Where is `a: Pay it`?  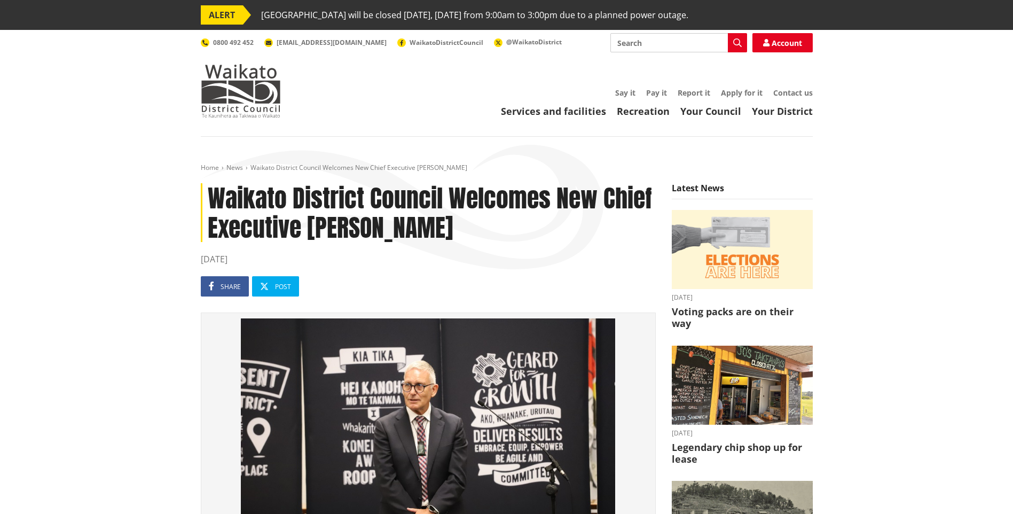 a: Pay it is located at coordinates (656, 92).